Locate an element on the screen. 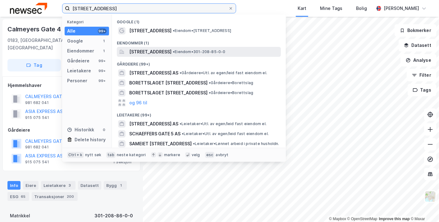 Image resolution: width=439 pixels, height=222 pixels. div: 200 is located at coordinates (70, 197).